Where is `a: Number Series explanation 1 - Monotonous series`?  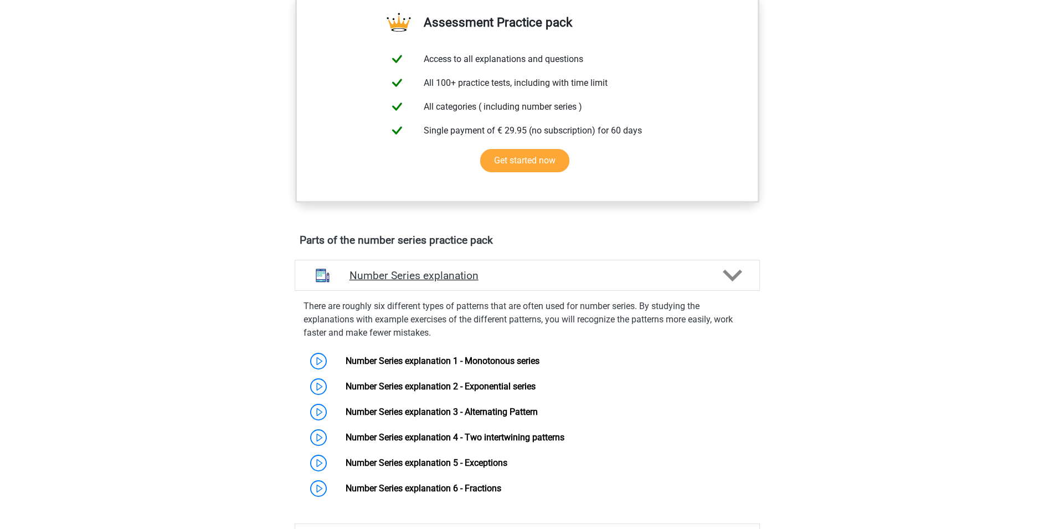 a: Number Series explanation 1 - Monotonous series is located at coordinates (443, 361).